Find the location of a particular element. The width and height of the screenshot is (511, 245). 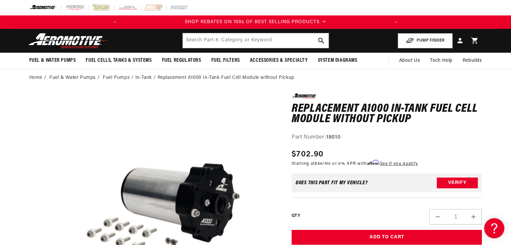

span: About Us is located at coordinates (410, 61).